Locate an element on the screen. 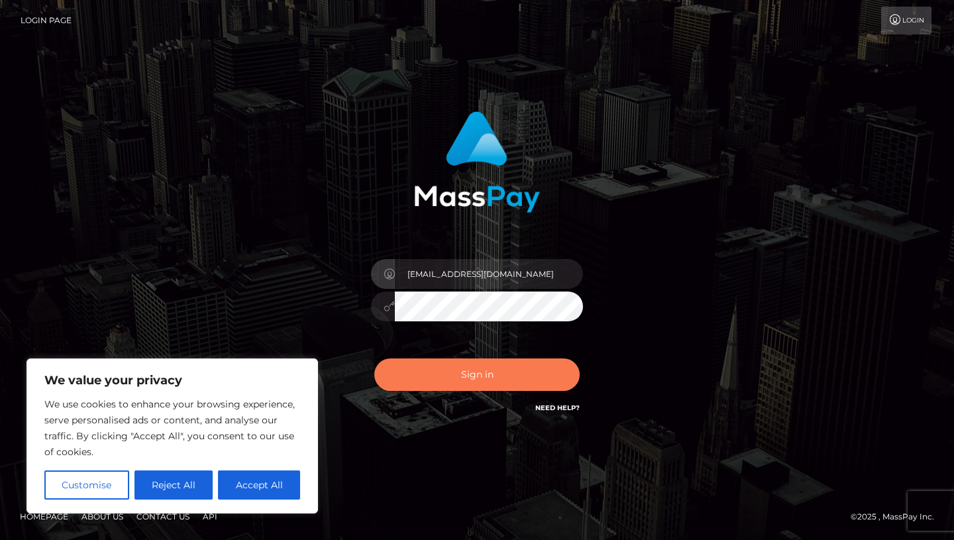 The width and height of the screenshot is (954, 540). button: Accept All is located at coordinates (259, 485).